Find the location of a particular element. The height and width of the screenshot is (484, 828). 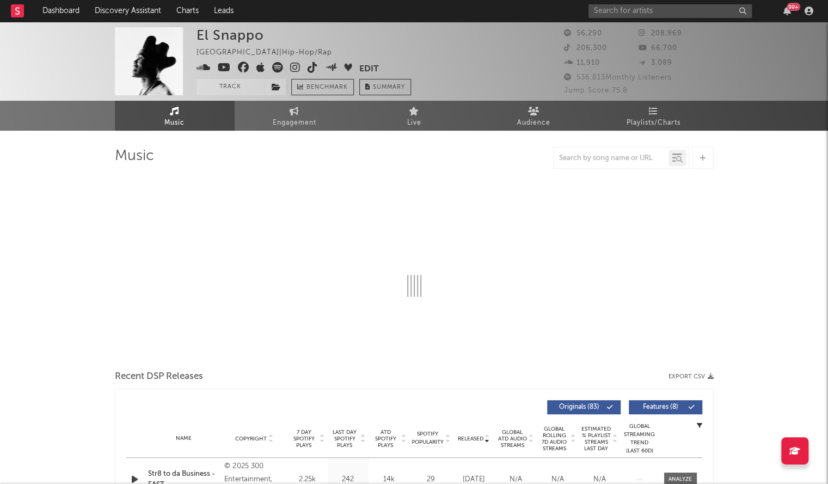

button: 99+ is located at coordinates (787, 11).